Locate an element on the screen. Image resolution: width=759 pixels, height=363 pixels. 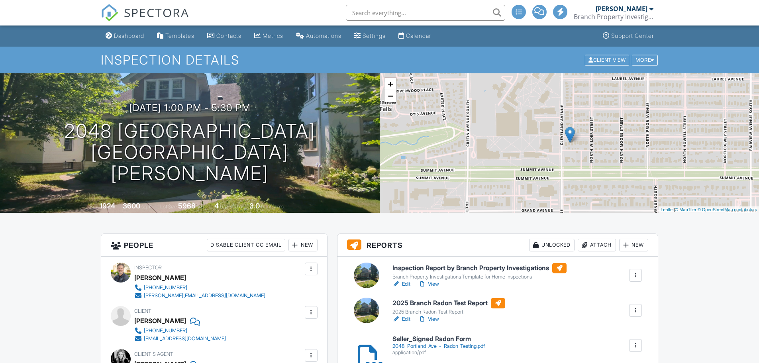
div: Metrics is located at coordinates (273, 35).